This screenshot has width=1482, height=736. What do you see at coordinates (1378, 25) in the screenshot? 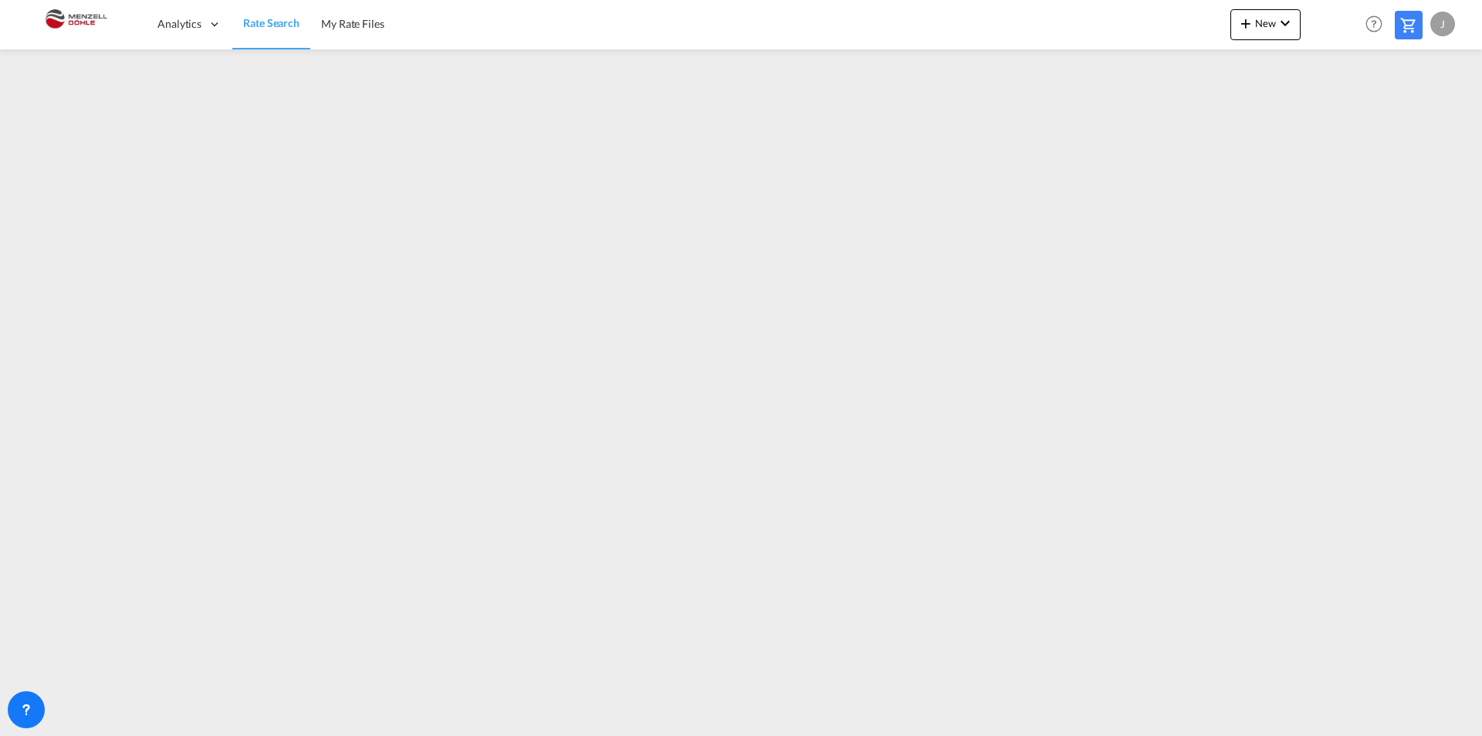
I see `div: Help` at bounding box center [1378, 25].